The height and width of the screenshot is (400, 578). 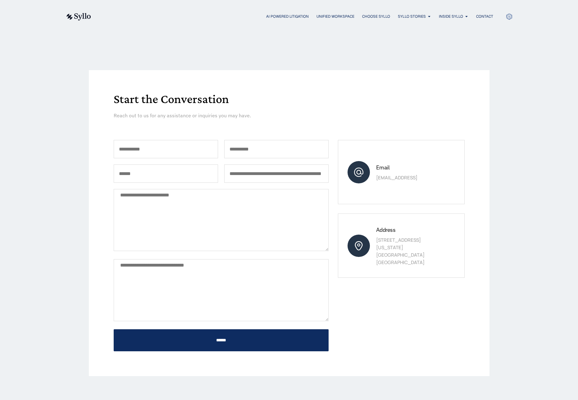 What do you see at coordinates (382, 167) in the screenshot?
I see `span: Email` at bounding box center [382, 167].